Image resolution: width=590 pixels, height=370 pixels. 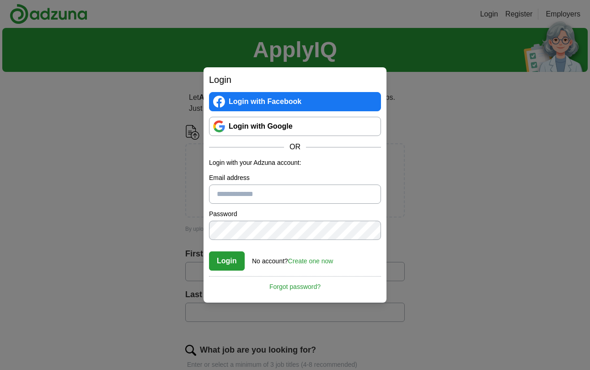 I want to click on a: Login with Google, so click(x=295, y=126).